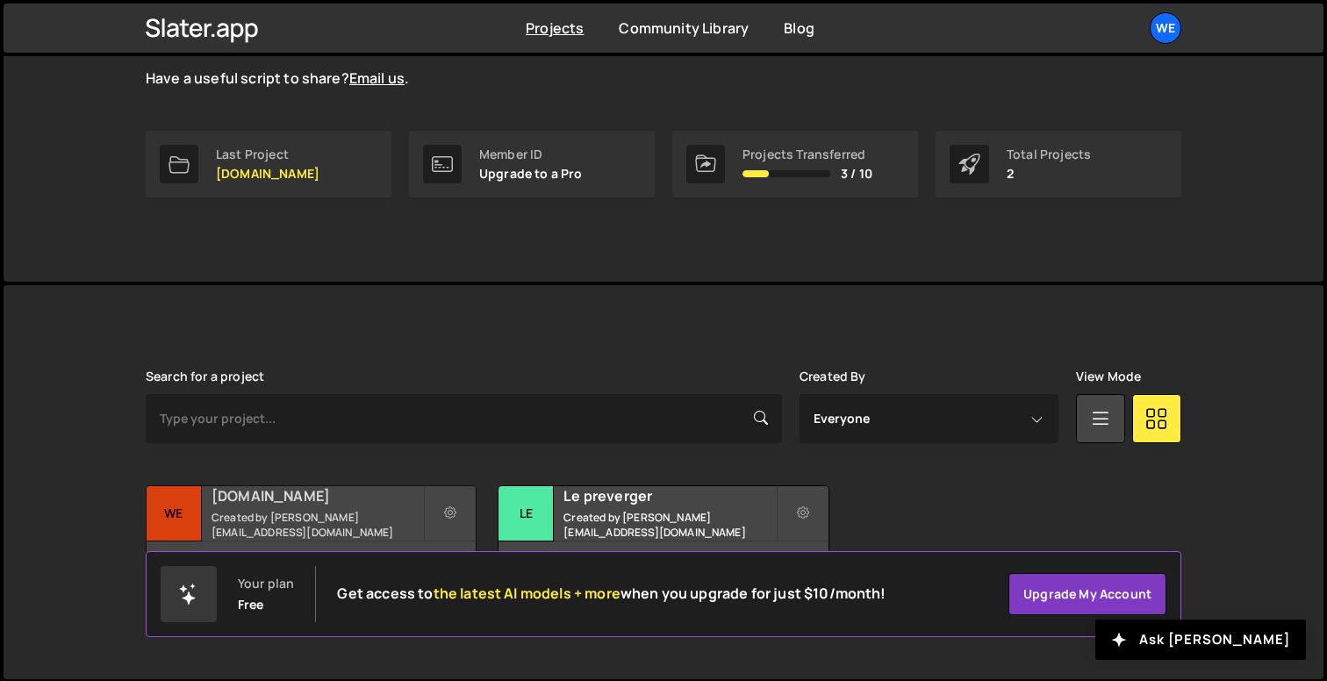 This screenshot has width=1327, height=681. What do you see at coordinates (268, 154) in the screenshot?
I see `div: Last Project` at bounding box center [268, 154].